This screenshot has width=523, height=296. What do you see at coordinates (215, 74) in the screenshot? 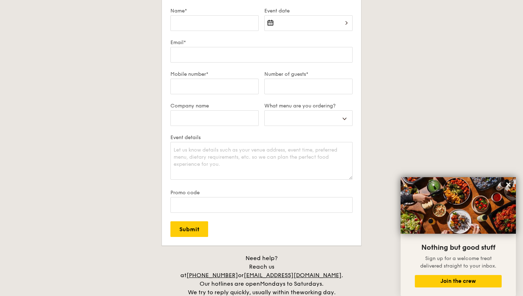
I see `label: Mobile number*` at bounding box center [215, 74].